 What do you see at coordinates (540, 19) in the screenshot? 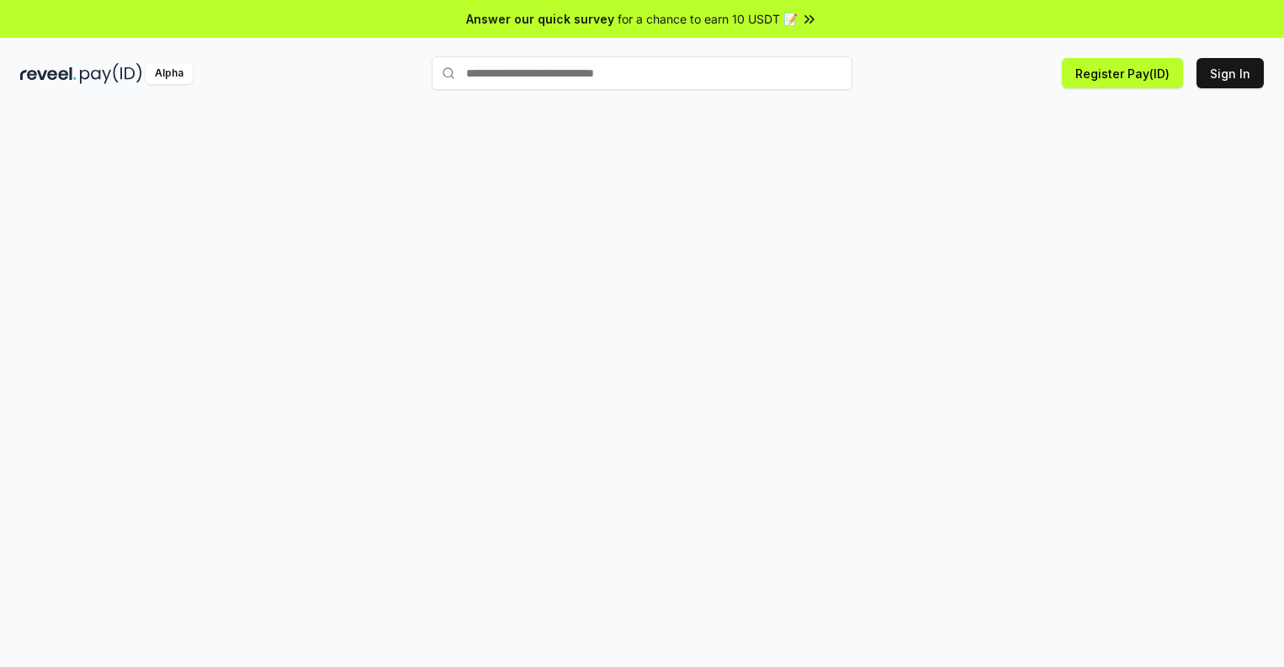
I see `span: Answer our quick survey` at bounding box center [540, 19].